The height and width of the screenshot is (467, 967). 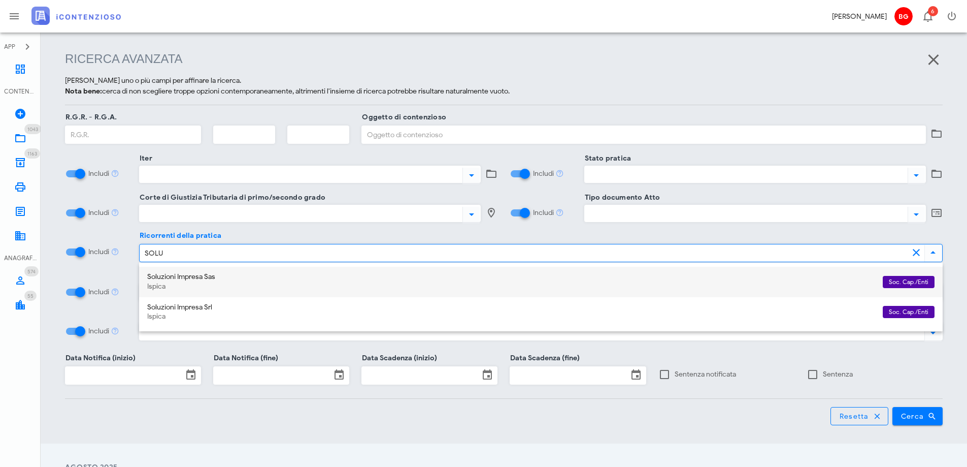 I want to click on input: R.G.R., so click(x=133, y=135).